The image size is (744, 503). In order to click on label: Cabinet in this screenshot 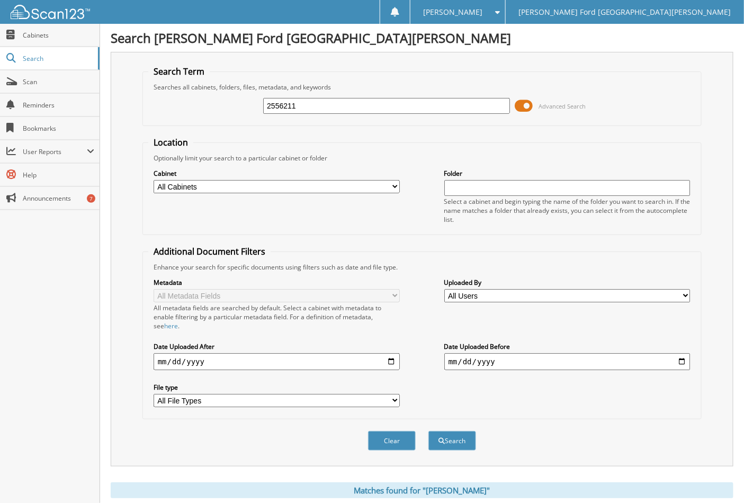, I will do `click(276, 173)`.